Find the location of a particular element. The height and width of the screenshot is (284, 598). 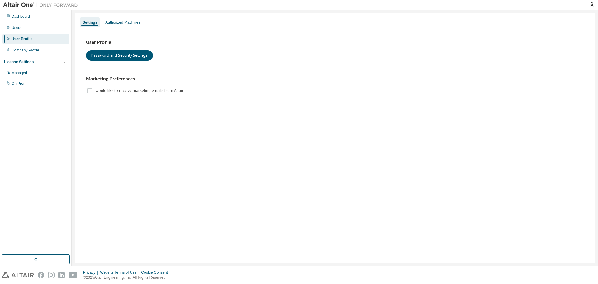

div: Cookie Consent is located at coordinates (156, 272).